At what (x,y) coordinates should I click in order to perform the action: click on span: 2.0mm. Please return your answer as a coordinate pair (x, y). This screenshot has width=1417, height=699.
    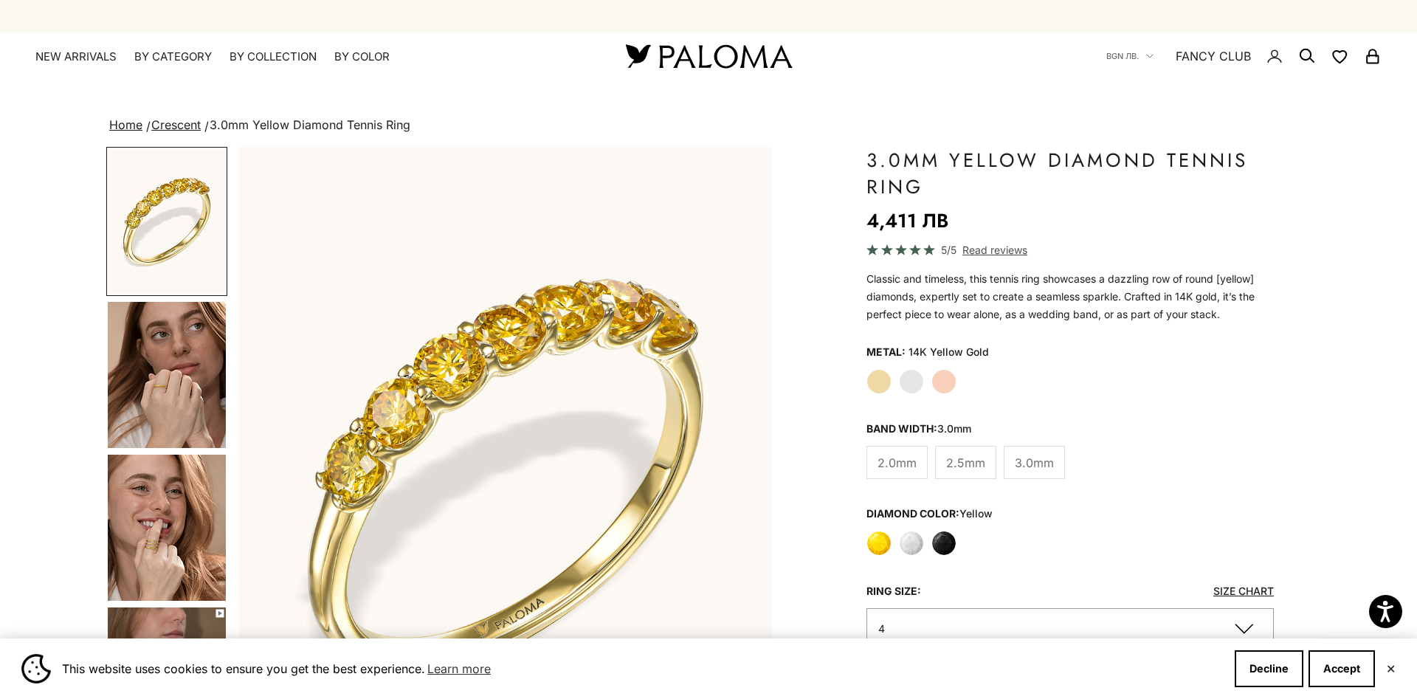
    Looking at the image, I should click on (897, 463).